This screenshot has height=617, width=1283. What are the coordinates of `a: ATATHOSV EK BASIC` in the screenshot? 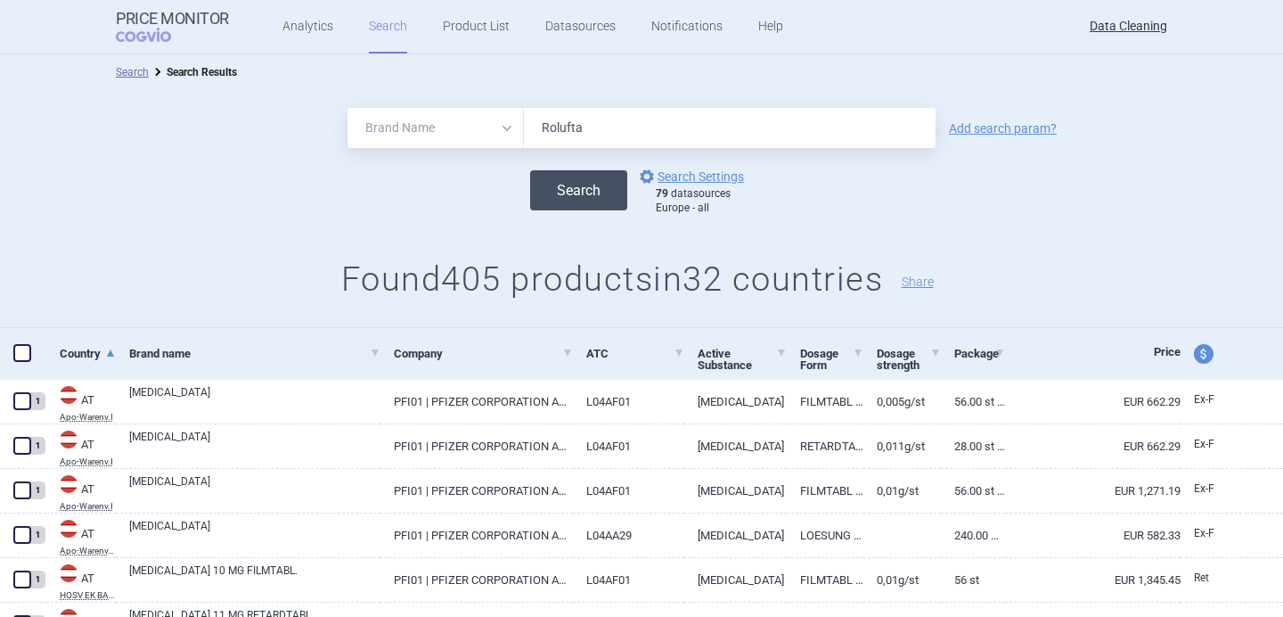 It's located at (81, 581).